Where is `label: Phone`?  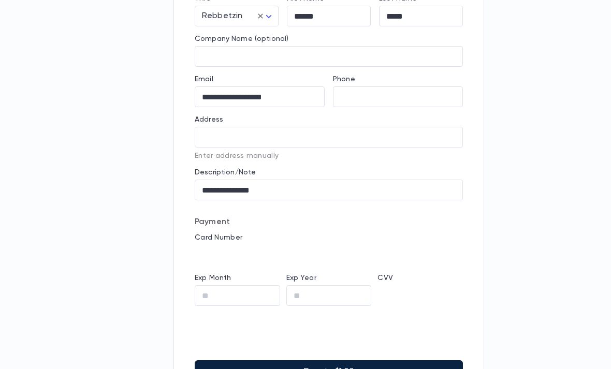
label: Phone is located at coordinates (344, 80).